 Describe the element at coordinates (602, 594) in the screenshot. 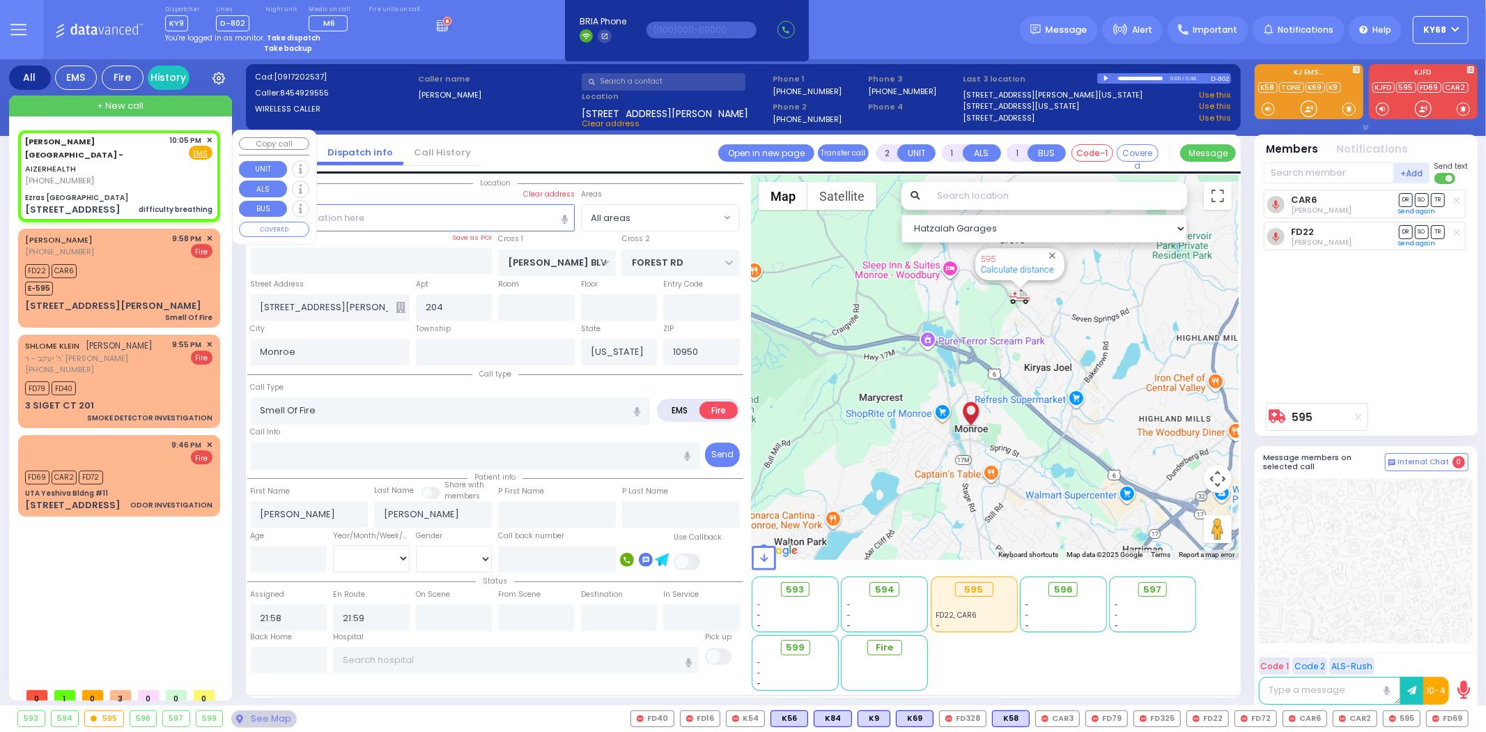

I see `label: Destination` at that location.